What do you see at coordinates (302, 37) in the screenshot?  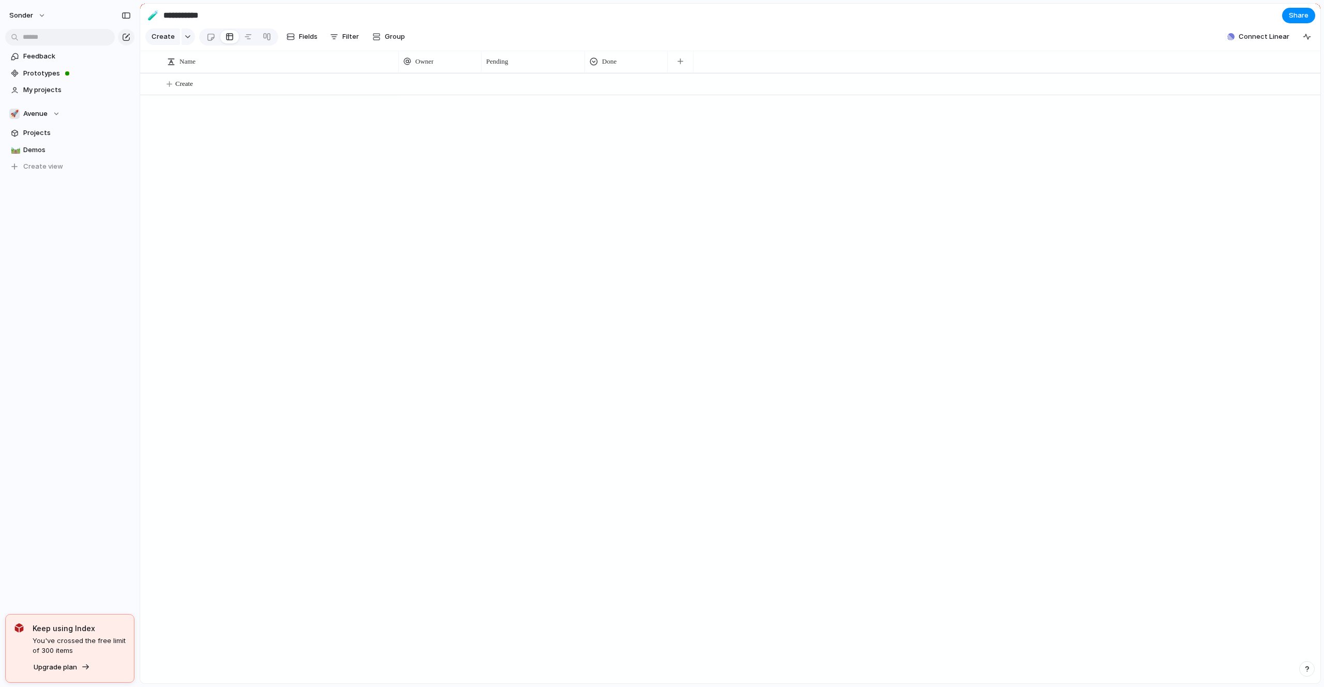 I see `button: Fields` at bounding box center [302, 37].